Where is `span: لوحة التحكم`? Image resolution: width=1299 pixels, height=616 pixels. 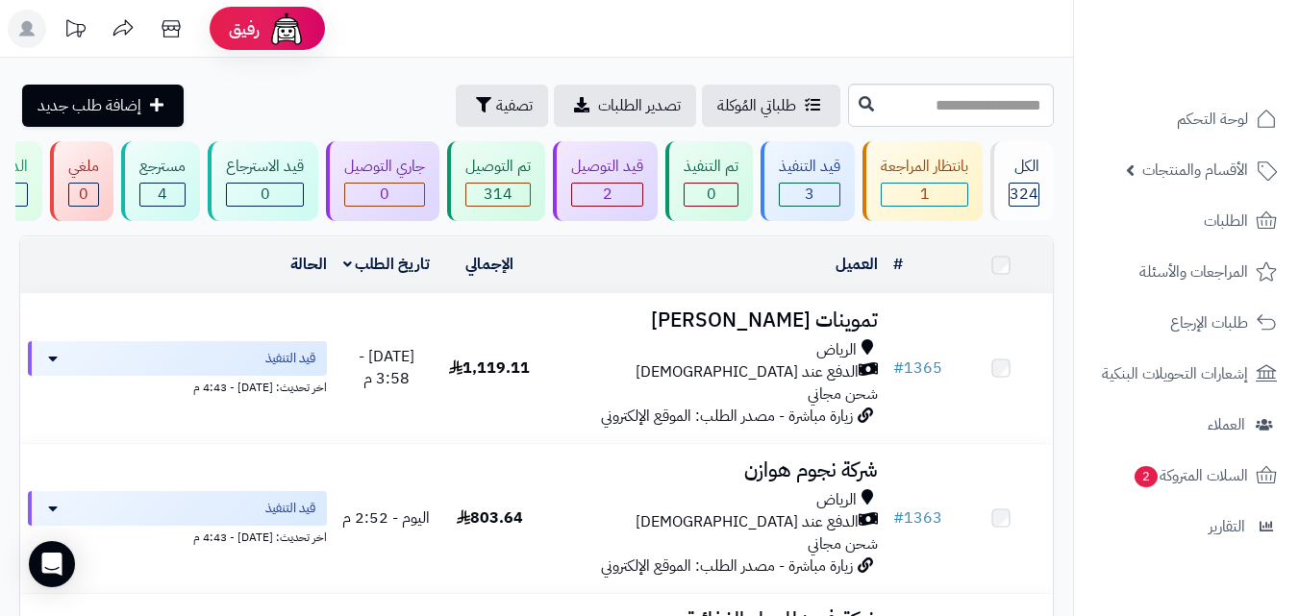
span: لوحة التحكم is located at coordinates (1212, 119).